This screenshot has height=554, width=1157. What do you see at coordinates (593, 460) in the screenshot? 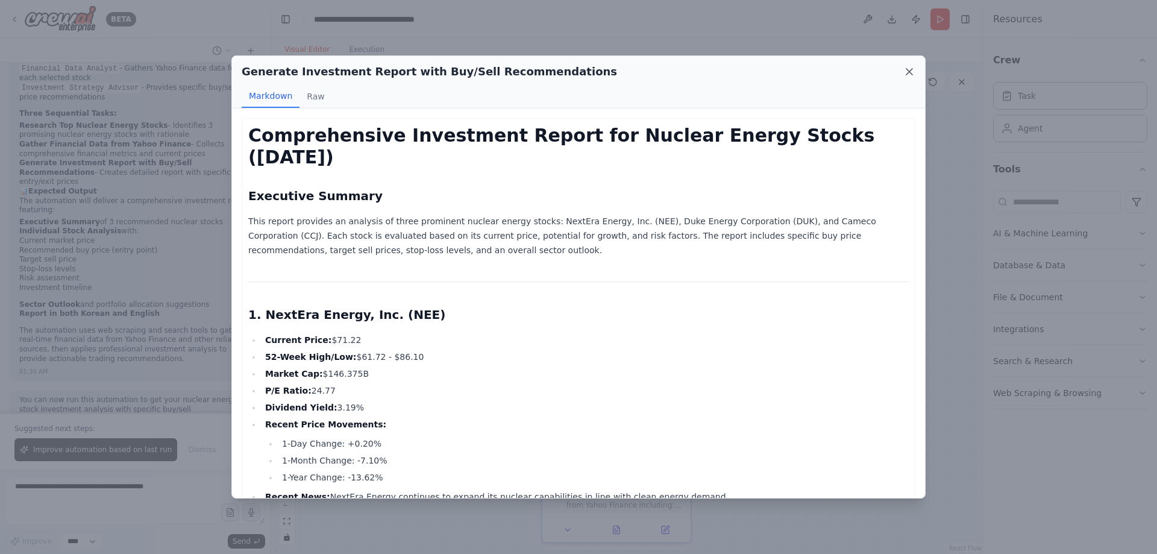
I see `li: 1-Month Change: -7.10%` at bounding box center [593, 460].